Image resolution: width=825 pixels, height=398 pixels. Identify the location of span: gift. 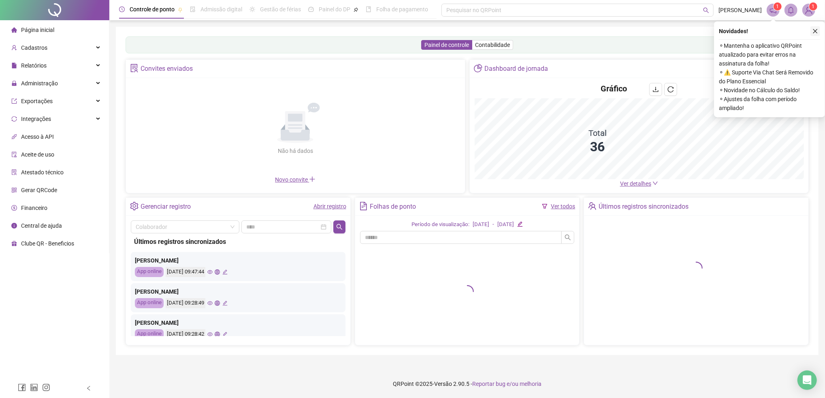
(14, 244).